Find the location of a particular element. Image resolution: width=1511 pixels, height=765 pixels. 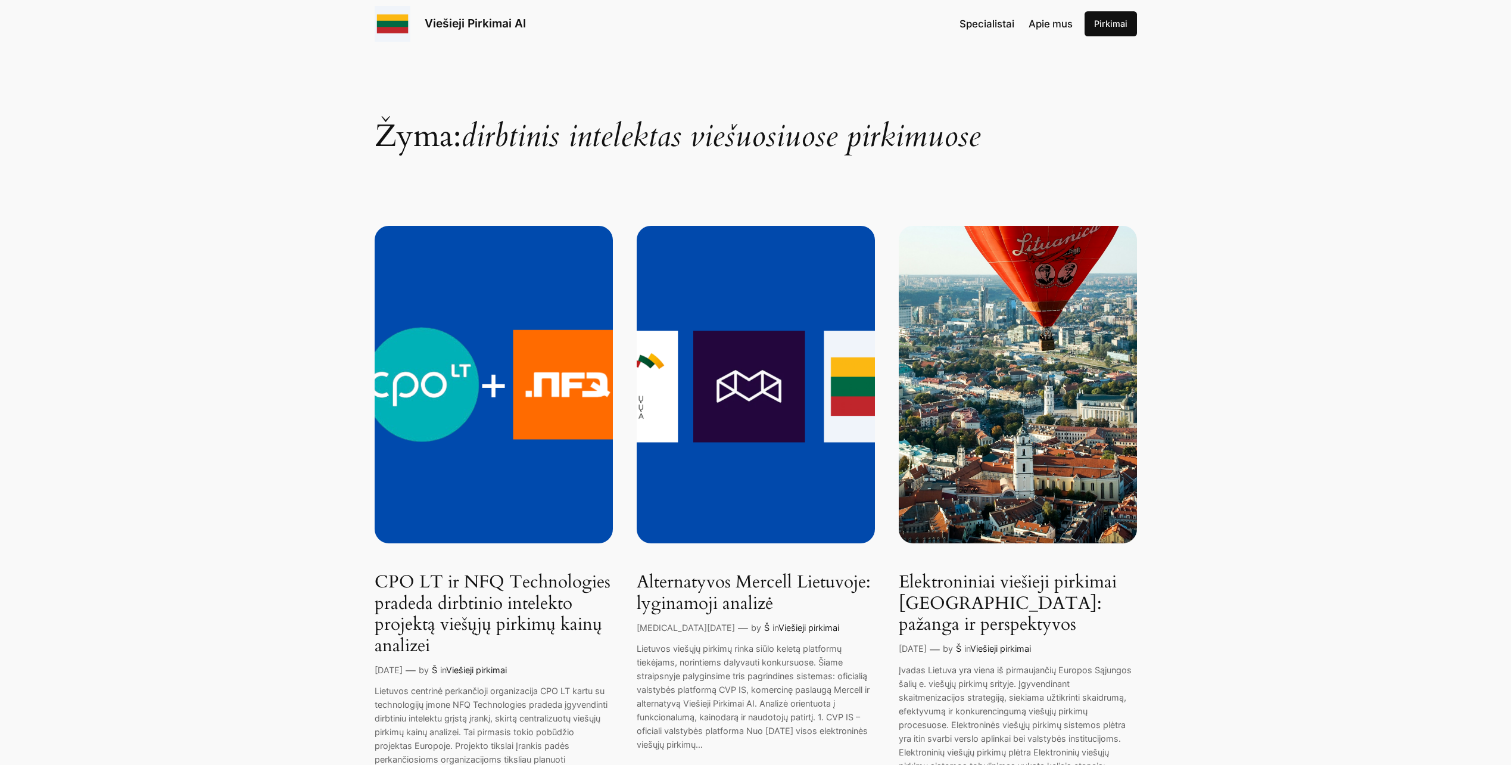

h1: Žyma: is located at coordinates (756, 105).